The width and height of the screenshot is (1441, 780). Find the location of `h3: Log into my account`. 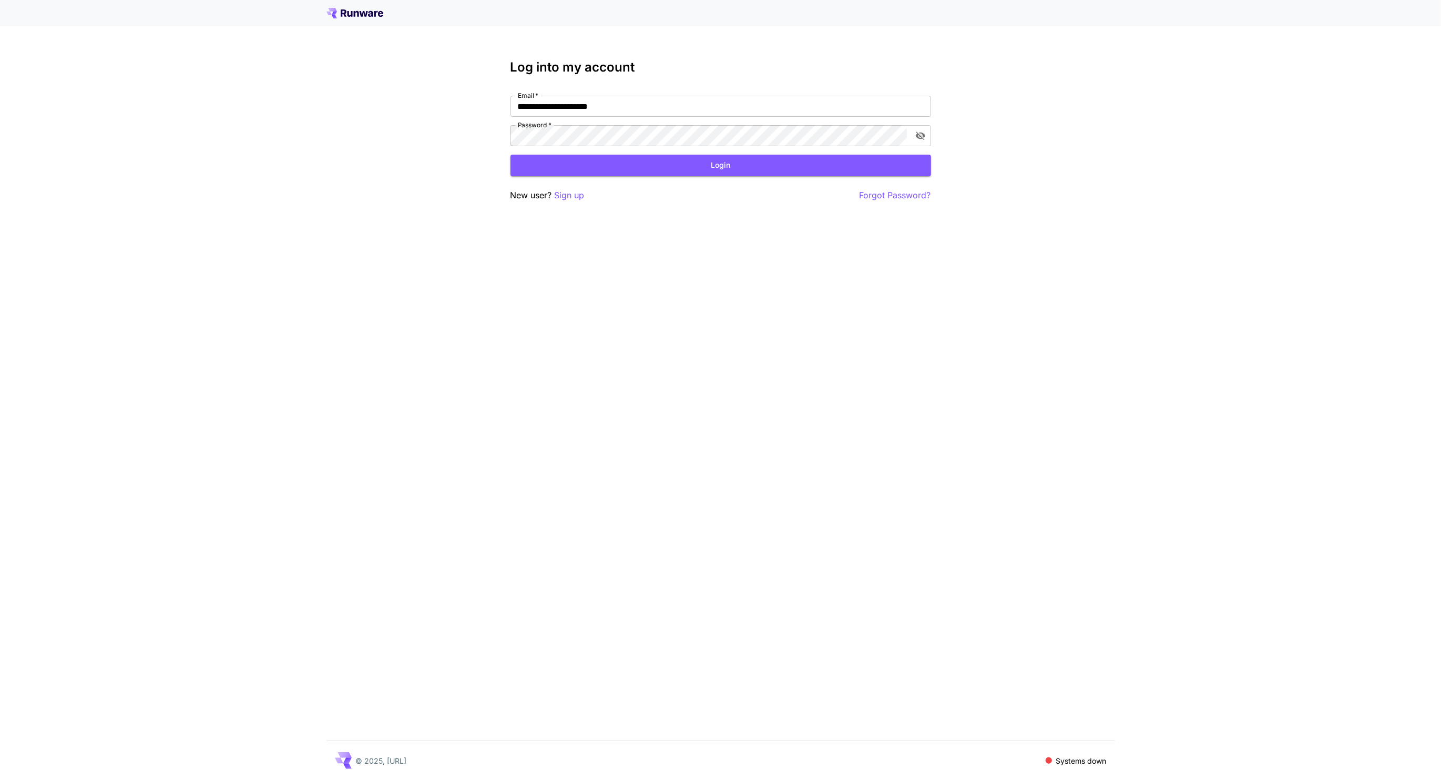

h3: Log into my account is located at coordinates (721, 67).